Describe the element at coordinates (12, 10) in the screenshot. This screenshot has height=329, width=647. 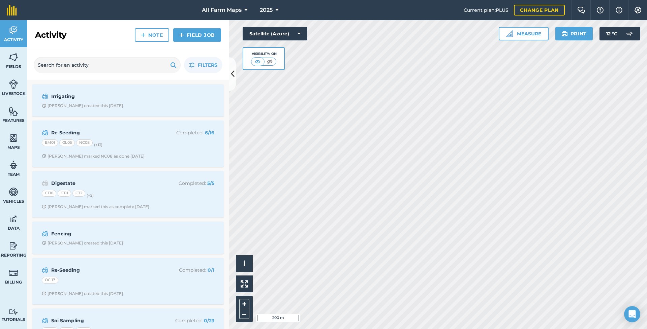
I see `img: fieldmargin Logo` at that location.